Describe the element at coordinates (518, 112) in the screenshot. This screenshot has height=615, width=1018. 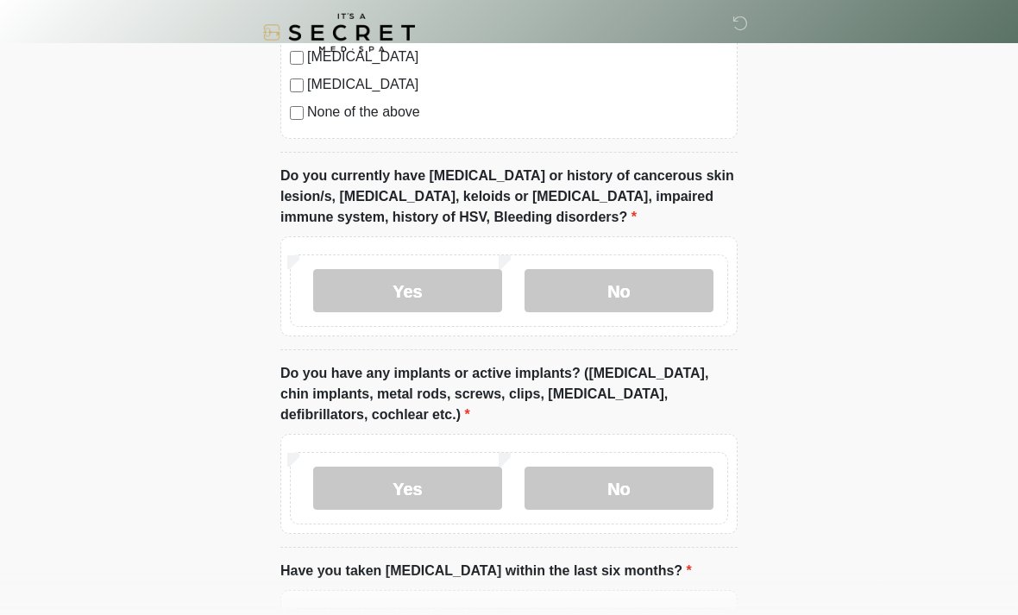
I see `label: None of the above` at that location.